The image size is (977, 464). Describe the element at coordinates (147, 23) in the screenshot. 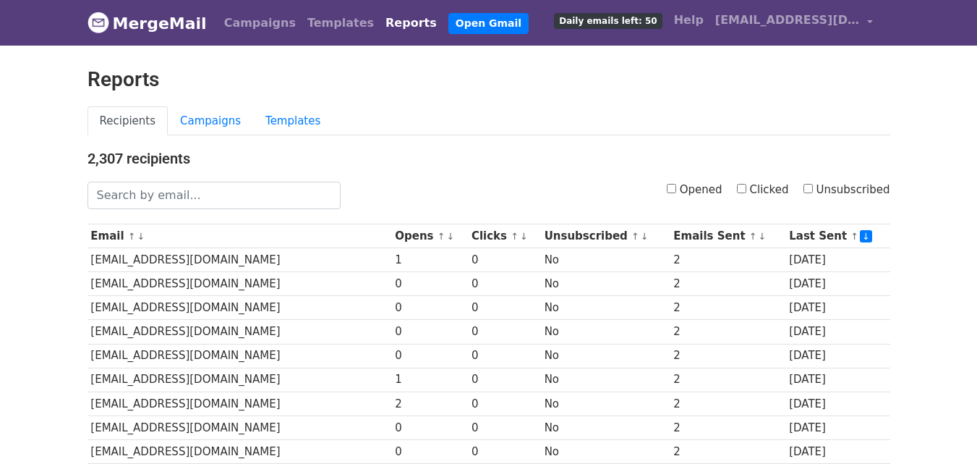

I see `a: MergeMail` at that location.